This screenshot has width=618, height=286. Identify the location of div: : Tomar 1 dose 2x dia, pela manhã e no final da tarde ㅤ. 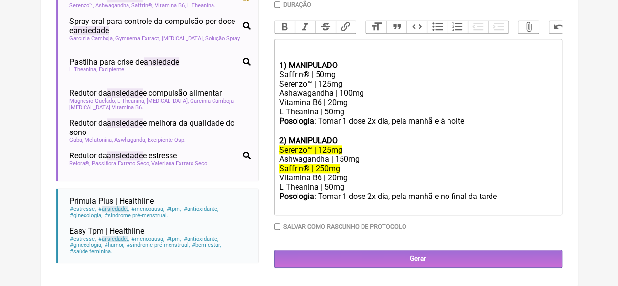
(418, 201).